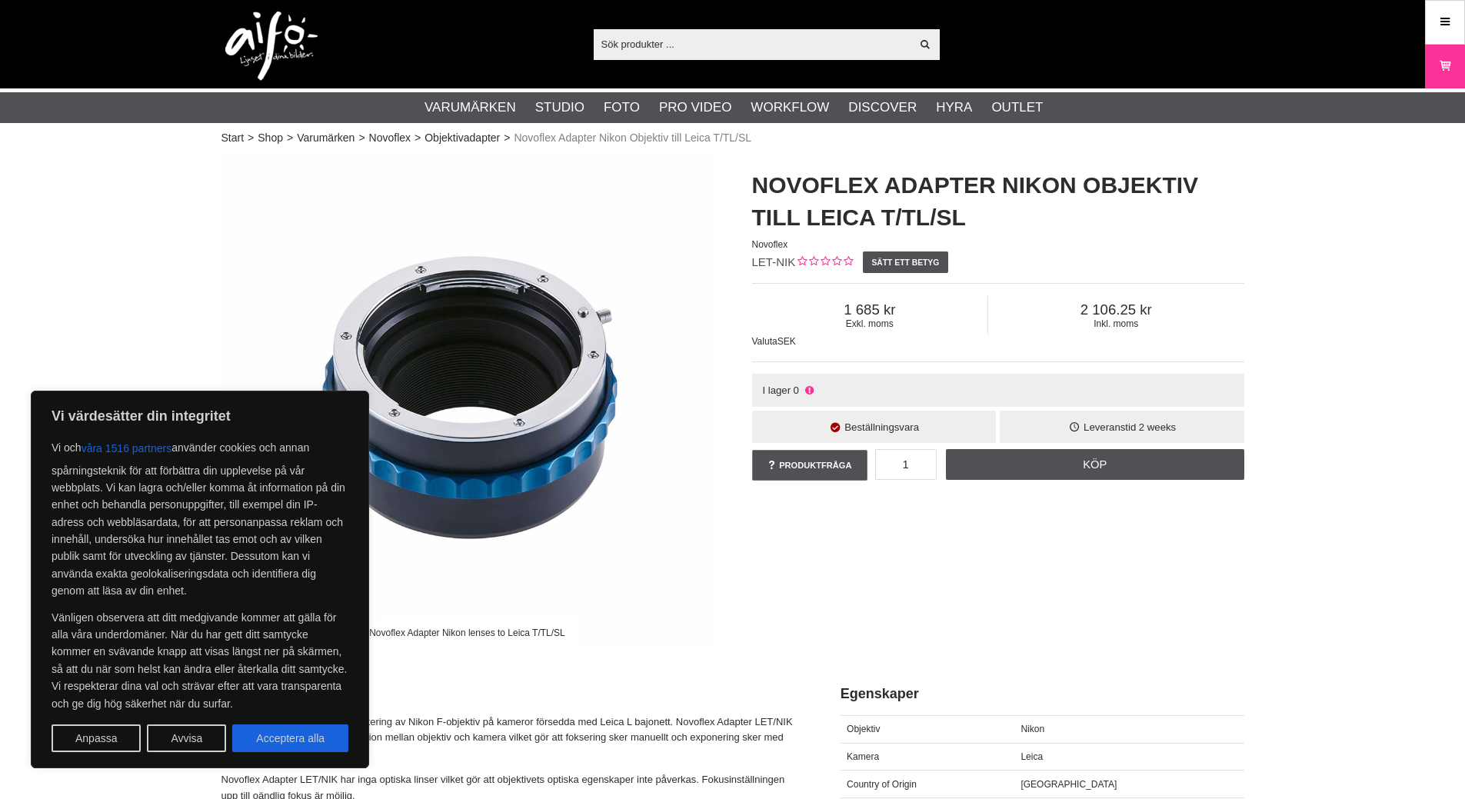 Image resolution: width=1465 pixels, height=799 pixels. I want to click on button: Acceptera alla, so click(290, 738).